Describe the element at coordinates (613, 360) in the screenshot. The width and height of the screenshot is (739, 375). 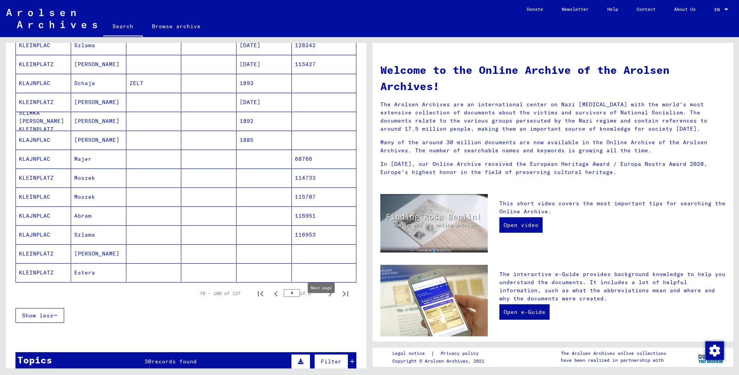
I see `p: have been realized in partnership with` at that location.